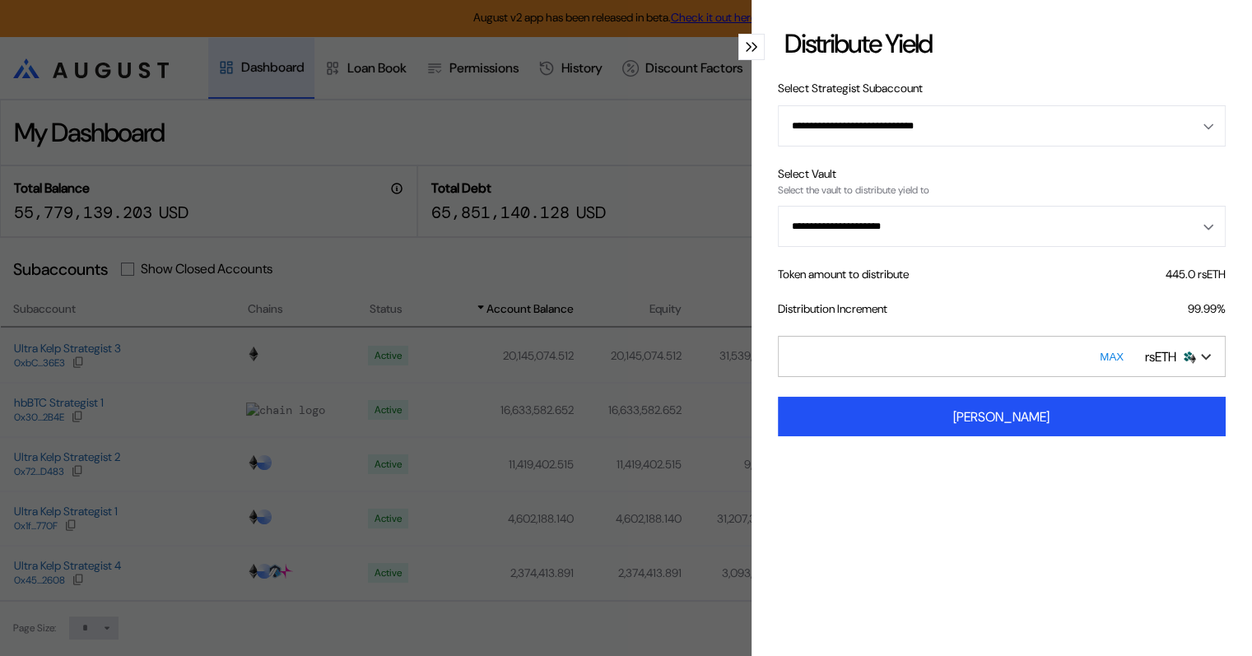  Describe the element at coordinates (1193, 359) in the screenshot. I see `img: svg+xml,%3c` at that location.